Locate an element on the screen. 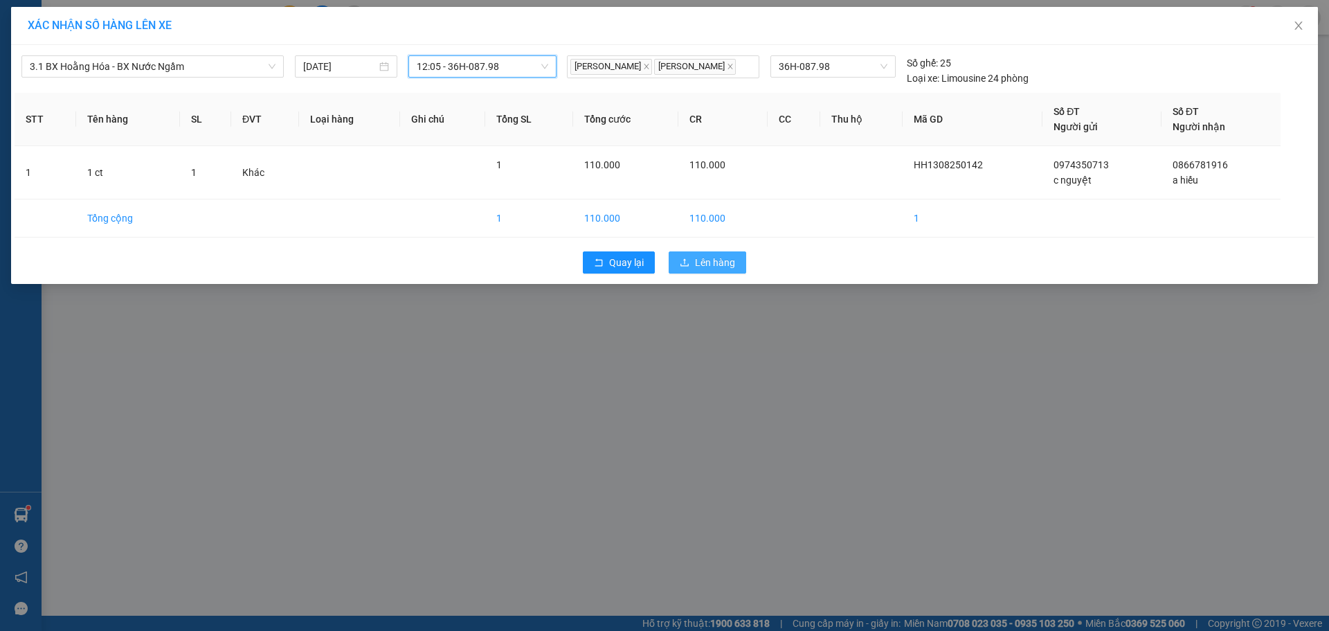  span: 0866781916 is located at coordinates (1200, 165).